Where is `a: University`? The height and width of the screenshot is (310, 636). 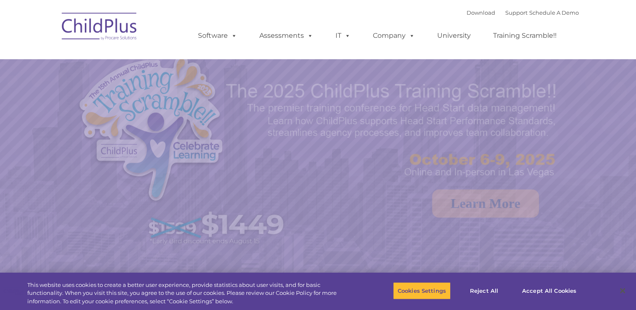
a: University is located at coordinates (454, 36).